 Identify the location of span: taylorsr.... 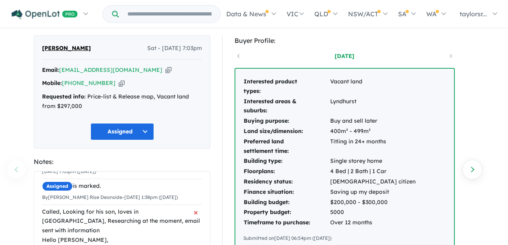
(473, 14).